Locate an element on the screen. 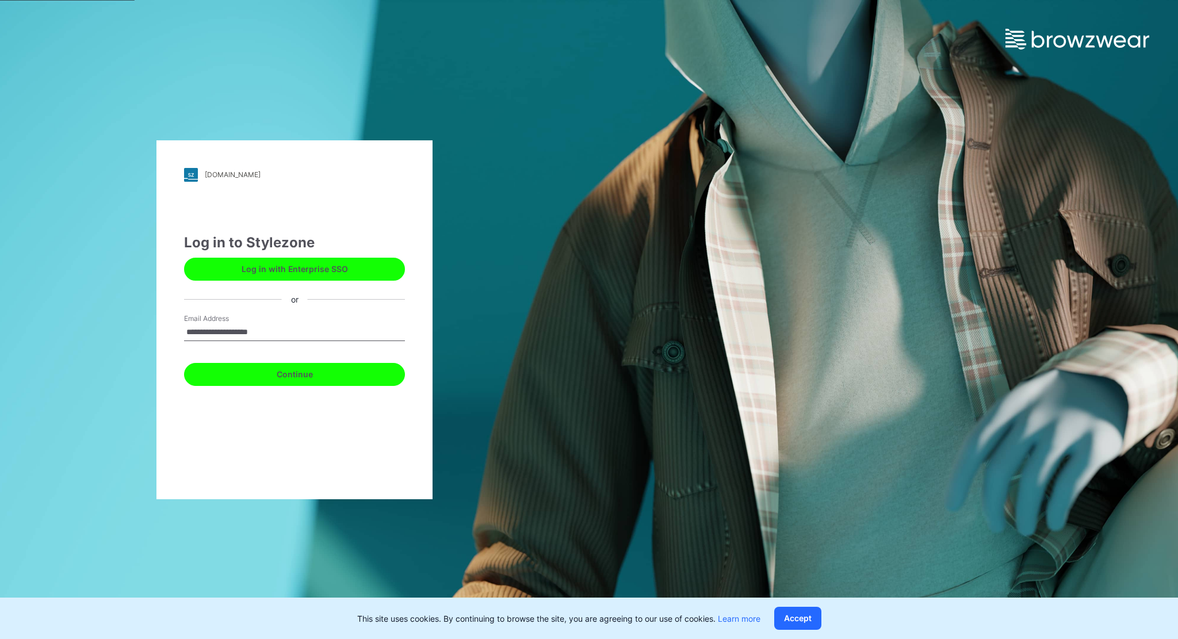 Image resolution: width=1178 pixels, height=639 pixels. label: Email Address is located at coordinates (224, 319).